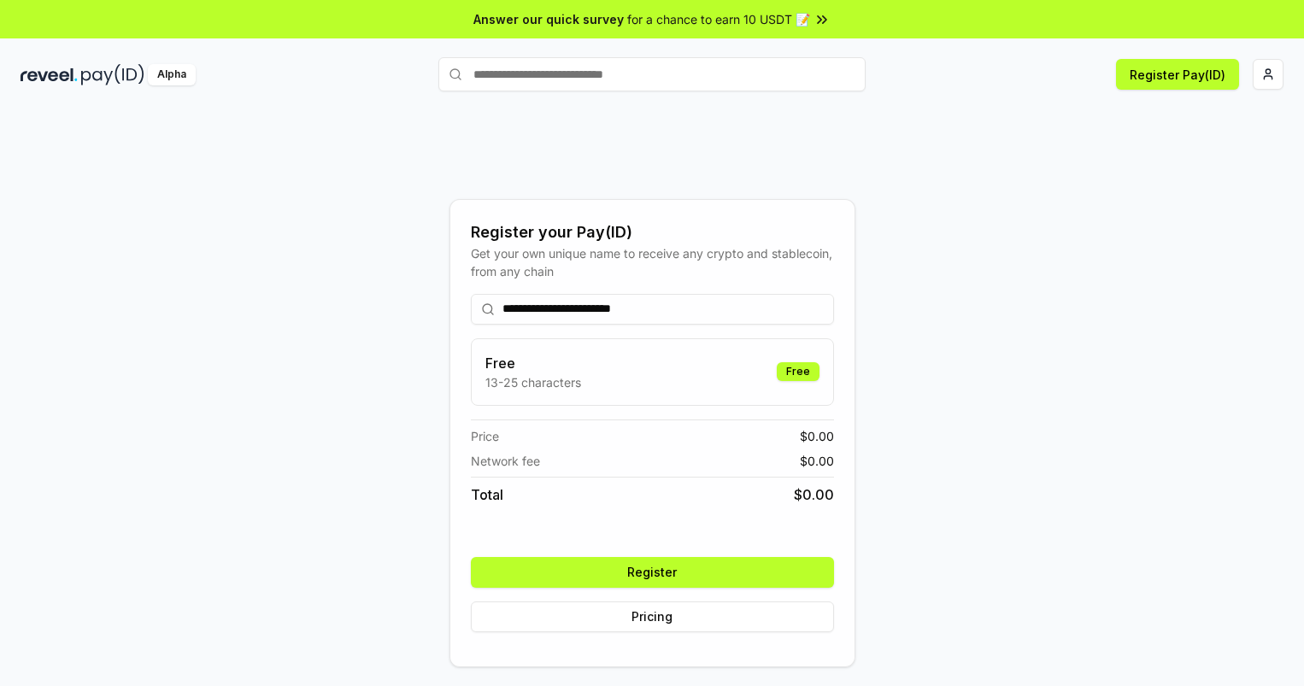 The image size is (1304, 686). What do you see at coordinates (719, 19) in the screenshot?
I see `span: for a chance to earn 10 USDT 📝` at bounding box center [719, 19].